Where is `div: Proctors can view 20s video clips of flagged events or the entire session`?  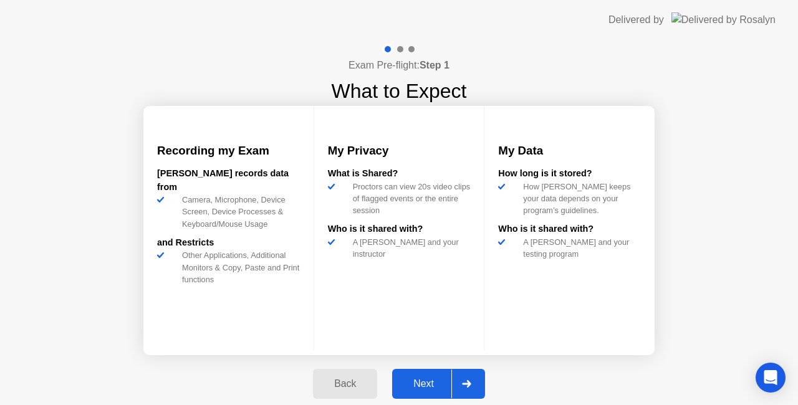
div: Proctors can view 20s video clips of flagged events or the entire session is located at coordinates (409, 199).